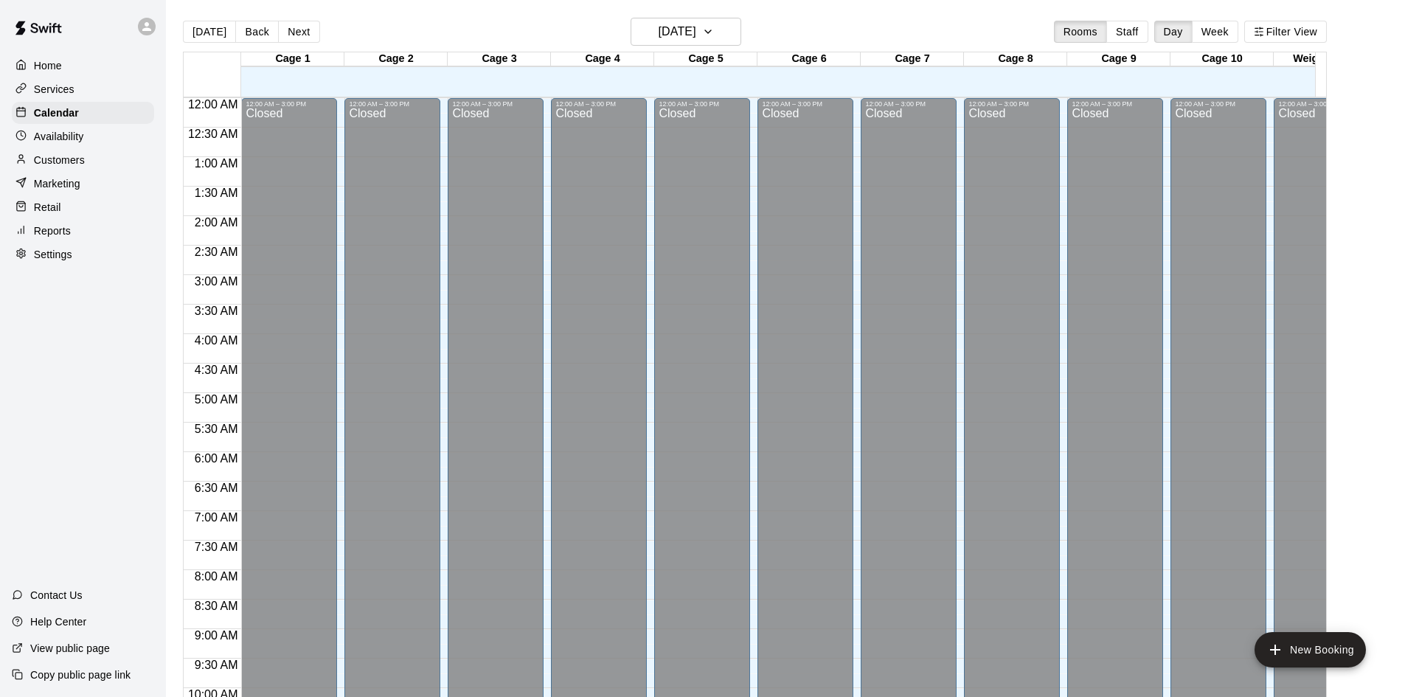 Image resolution: width=1405 pixels, height=697 pixels. I want to click on a: Settings, so click(83, 254).